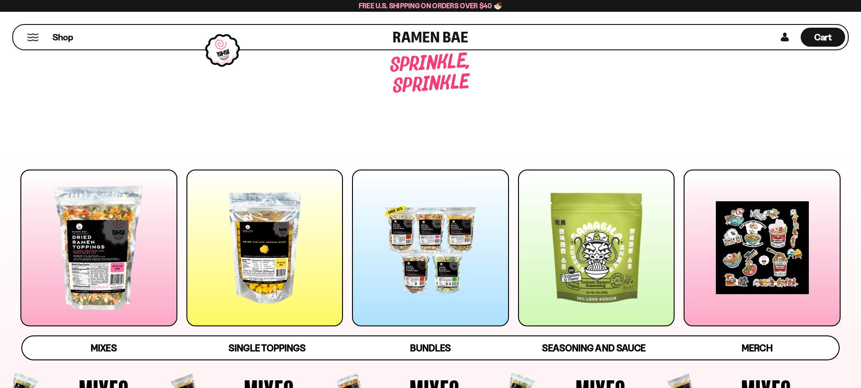 The image size is (861, 388). What do you see at coordinates (431, 5) in the screenshot?
I see `span: Free U.S. Shipping on Orders over $40 🍜` at bounding box center [431, 5].